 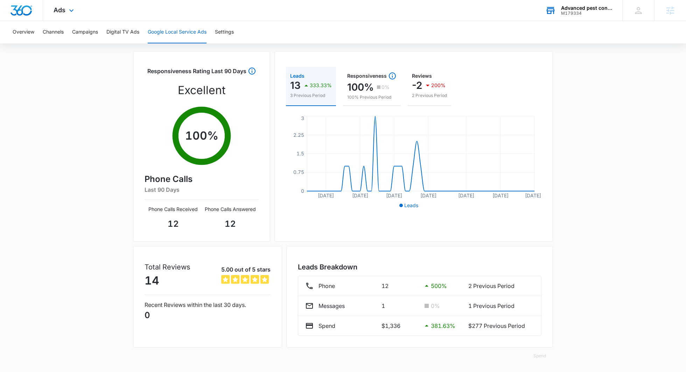 I want to click on p: 13, so click(x=295, y=85).